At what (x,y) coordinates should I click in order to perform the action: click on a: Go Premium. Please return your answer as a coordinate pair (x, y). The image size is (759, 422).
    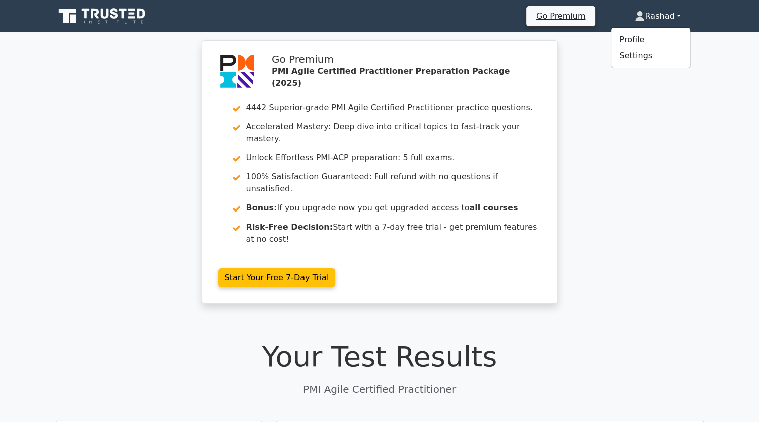
    Looking at the image, I should click on (561, 16).